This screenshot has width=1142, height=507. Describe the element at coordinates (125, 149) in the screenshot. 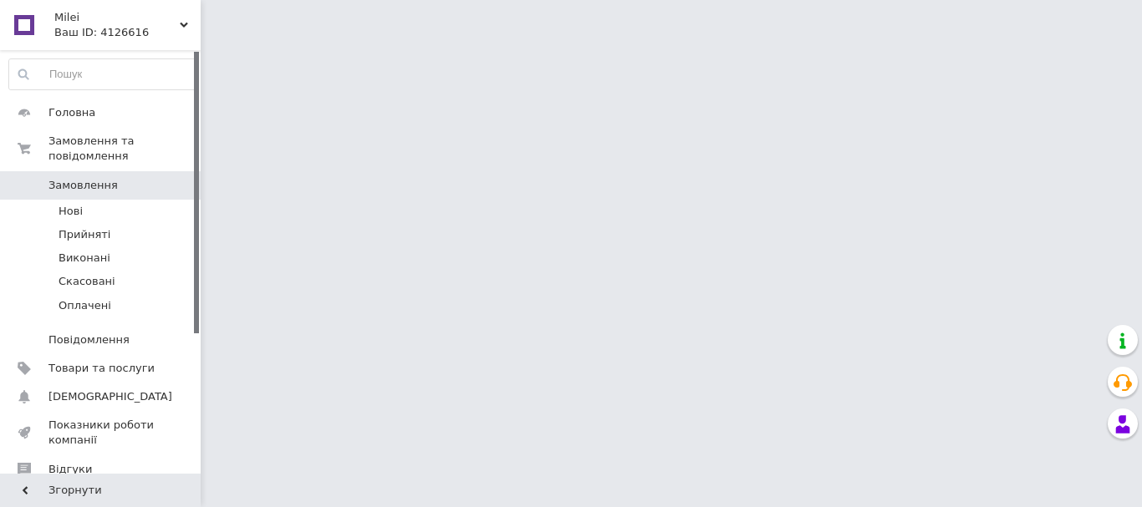

I see `span: Замовлення та повідомлення` at that location.